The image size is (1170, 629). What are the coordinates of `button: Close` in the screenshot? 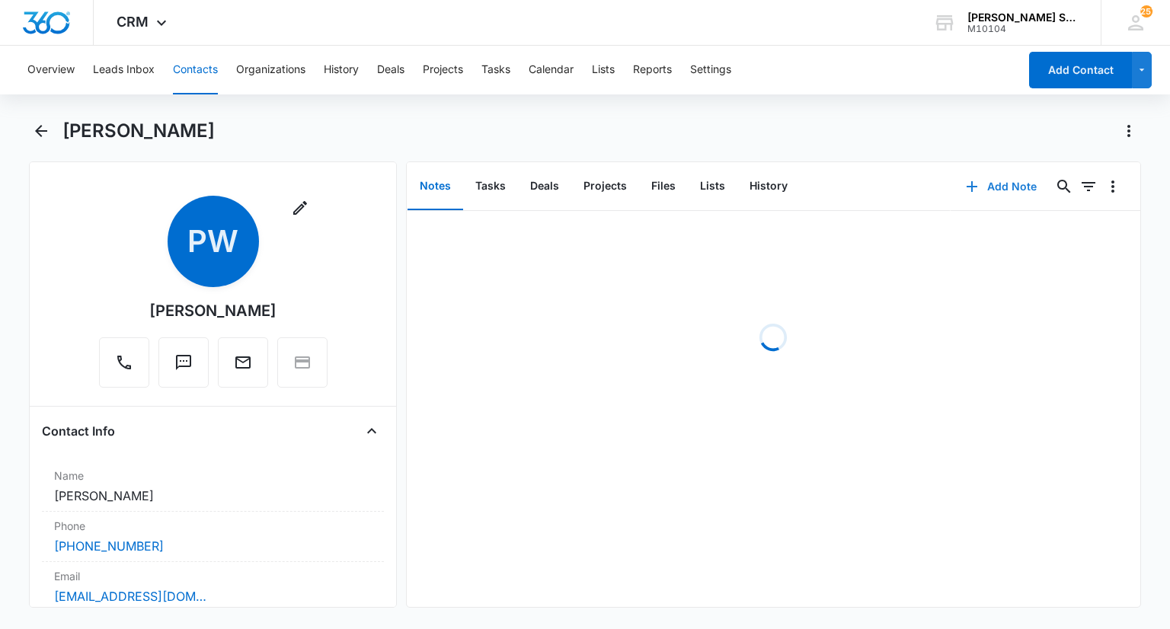 It's located at (372, 431).